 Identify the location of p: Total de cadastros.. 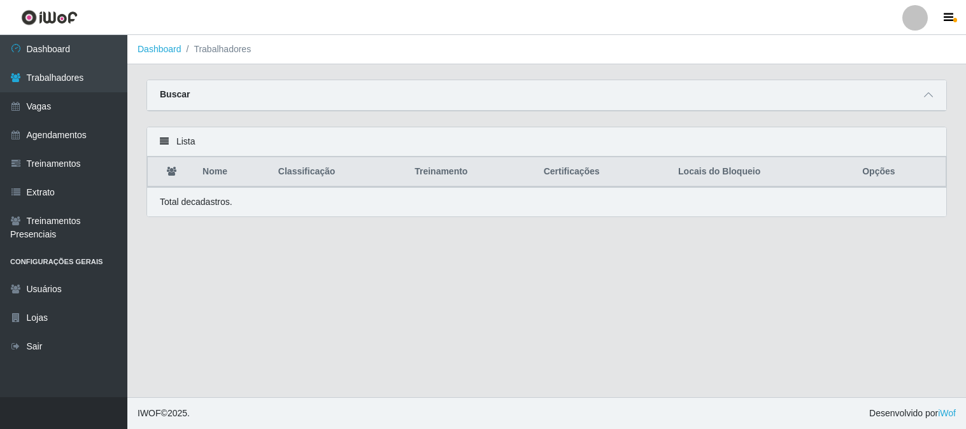
(196, 202).